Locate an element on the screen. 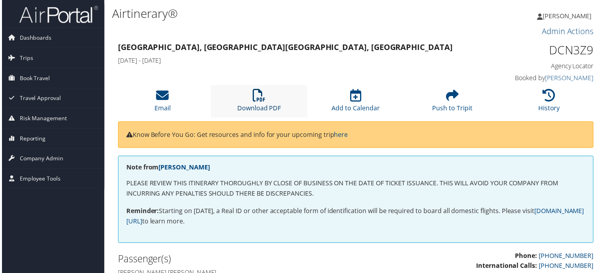 The width and height of the screenshot is (606, 273). span: Company Admin is located at coordinates (40, 159).